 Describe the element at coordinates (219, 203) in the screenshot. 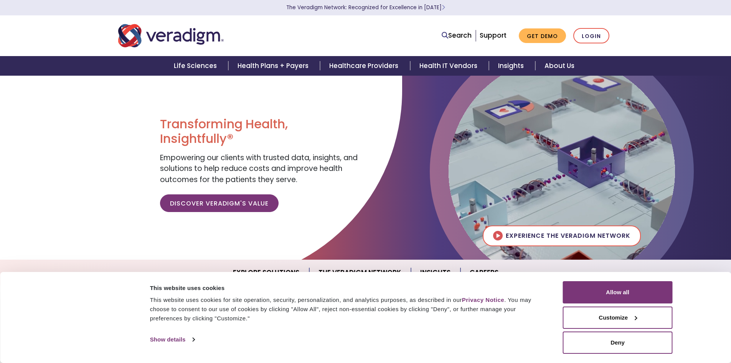

I see `a: Discover Veradigm's Value` at that location.